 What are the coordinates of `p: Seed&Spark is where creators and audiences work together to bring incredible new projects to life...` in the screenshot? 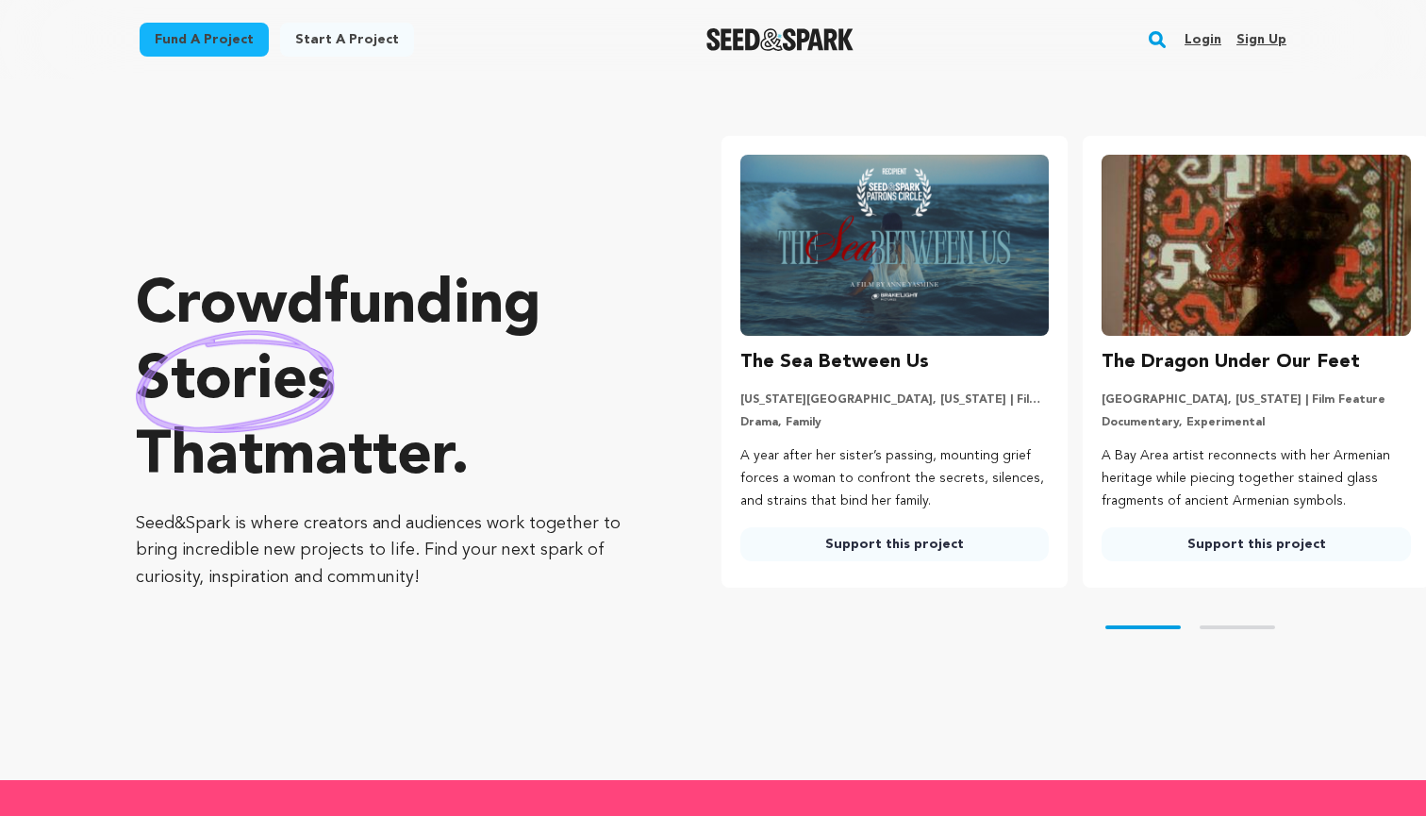 It's located at (390, 551).